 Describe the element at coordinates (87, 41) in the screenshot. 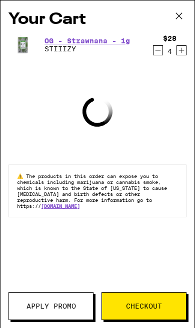

I see `a: OG - Strawnana - 1g` at that location.